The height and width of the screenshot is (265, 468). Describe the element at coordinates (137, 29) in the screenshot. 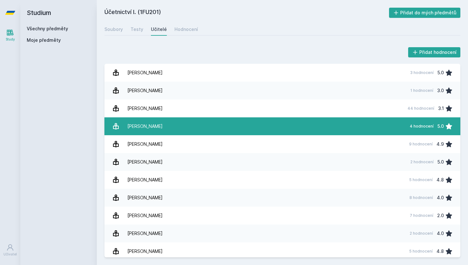

I see `a: Testy` at that location.